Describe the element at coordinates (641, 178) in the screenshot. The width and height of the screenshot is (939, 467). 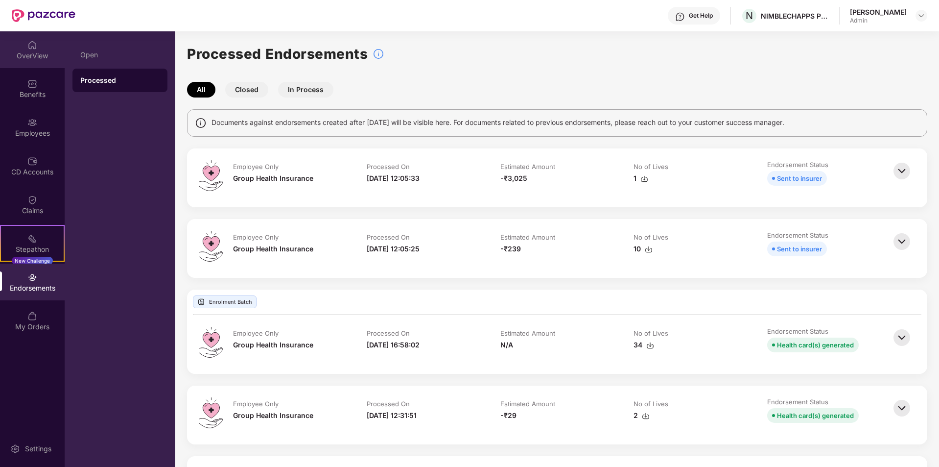
I see `div: 1` at that location.